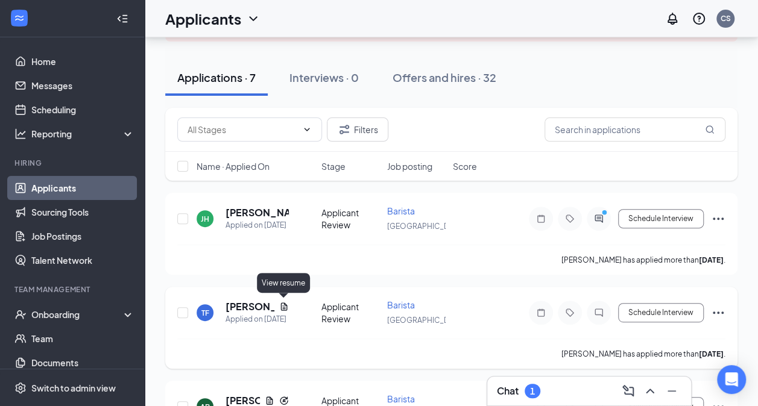 This screenshot has height=406, width=758. What do you see at coordinates (628, 391) in the screenshot?
I see `button: ComposeMessage` at bounding box center [628, 391].